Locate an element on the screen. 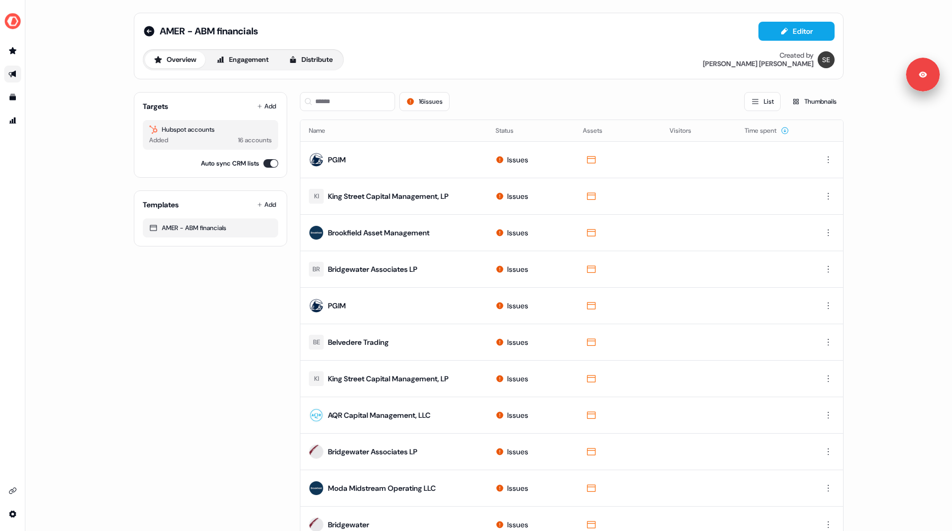  div: BR is located at coordinates (316, 269).